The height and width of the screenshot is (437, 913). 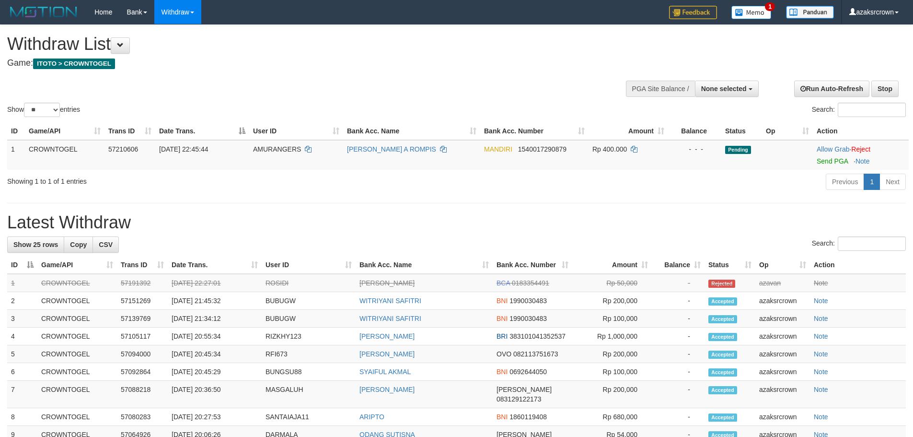 I want to click on th: Balance: activate to sort column ascending, so click(x=678, y=265).